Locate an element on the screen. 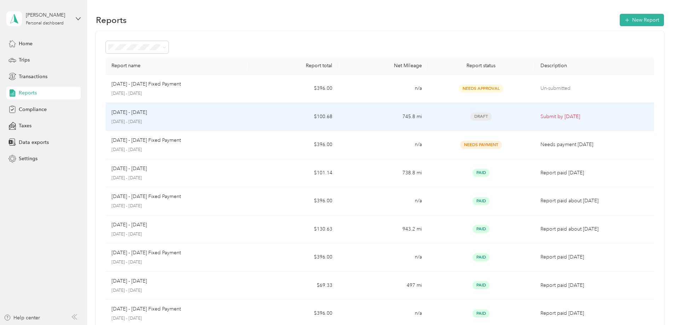 Image resolution: width=676 pixels, height=325 pixels. th: Description is located at coordinates (594, 66).